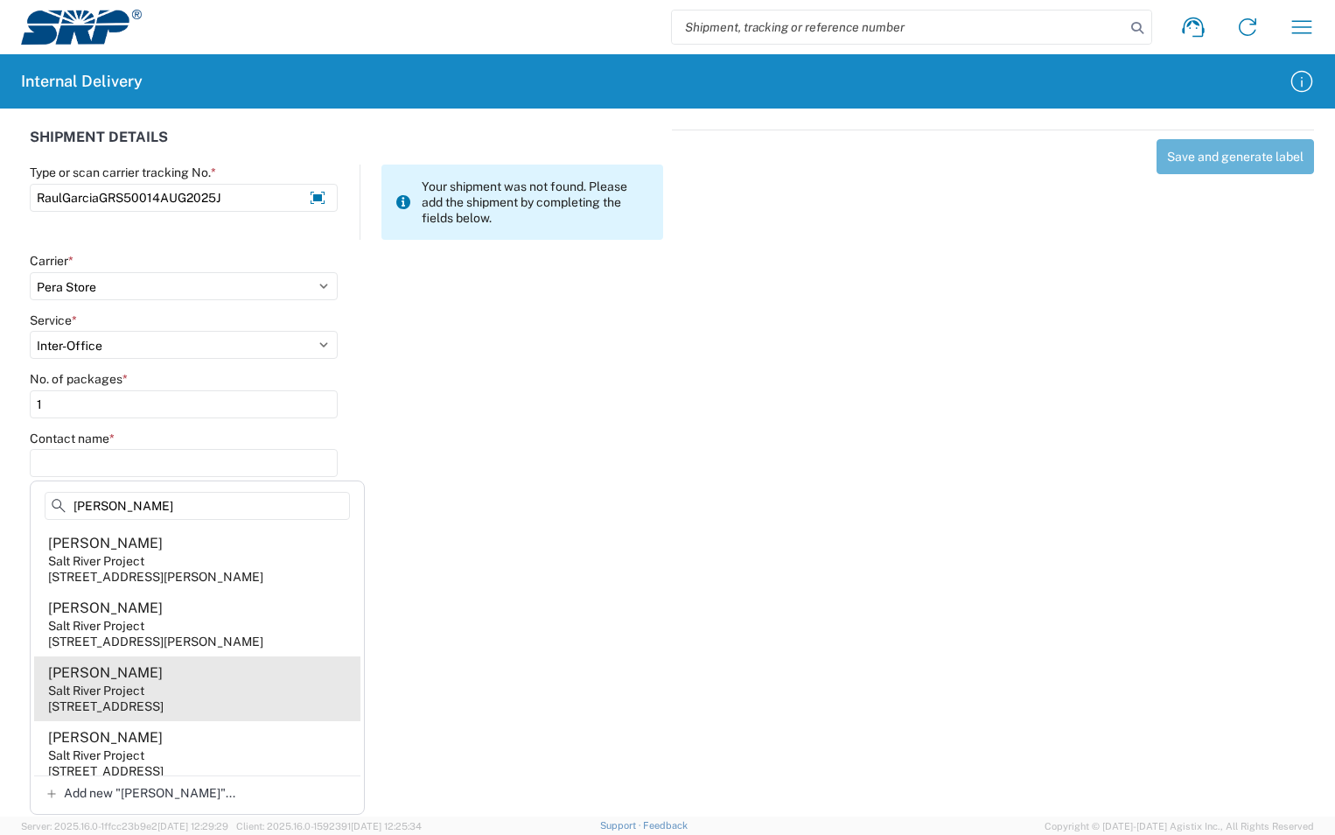 The width and height of the screenshot is (1335, 835). What do you see at coordinates (53, 320) in the screenshot?
I see `label: Service` at bounding box center [53, 320].